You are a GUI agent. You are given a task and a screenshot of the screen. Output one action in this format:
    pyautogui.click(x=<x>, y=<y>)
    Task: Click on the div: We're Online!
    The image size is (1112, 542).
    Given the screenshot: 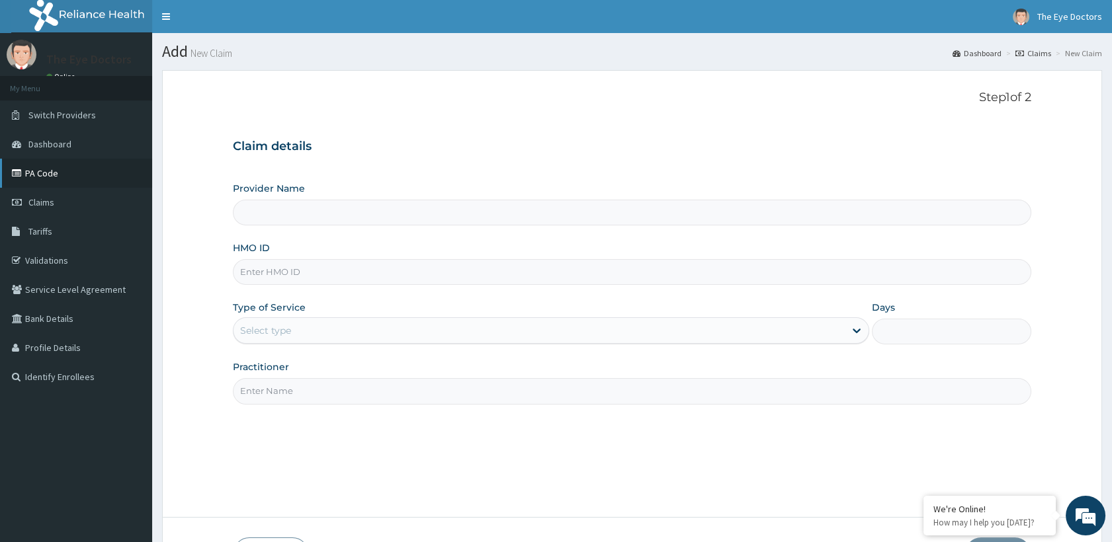 What is the action you would take?
    pyautogui.click(x=989, y=509)
    